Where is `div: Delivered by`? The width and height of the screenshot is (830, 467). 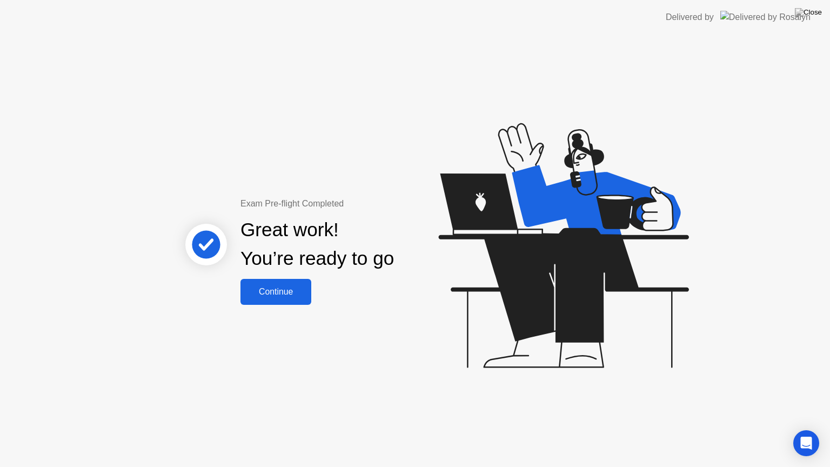 div: Delivered by is located at coordinates (690, 17).